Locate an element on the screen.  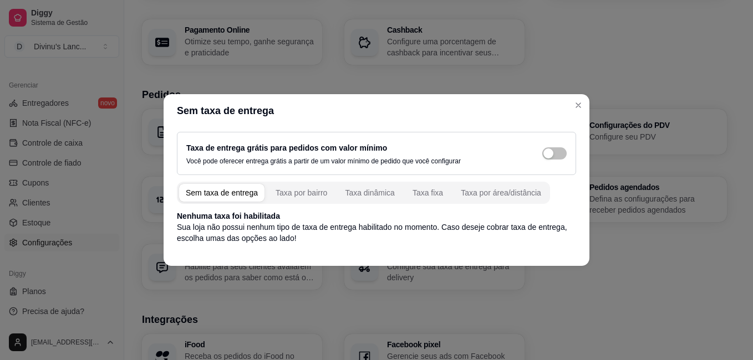
p: Sua loja não possui nenhum tipo de taxa de entrega habilitado no momento. Caso deseje cobrar taxa... is located at coordinates (376, 233).